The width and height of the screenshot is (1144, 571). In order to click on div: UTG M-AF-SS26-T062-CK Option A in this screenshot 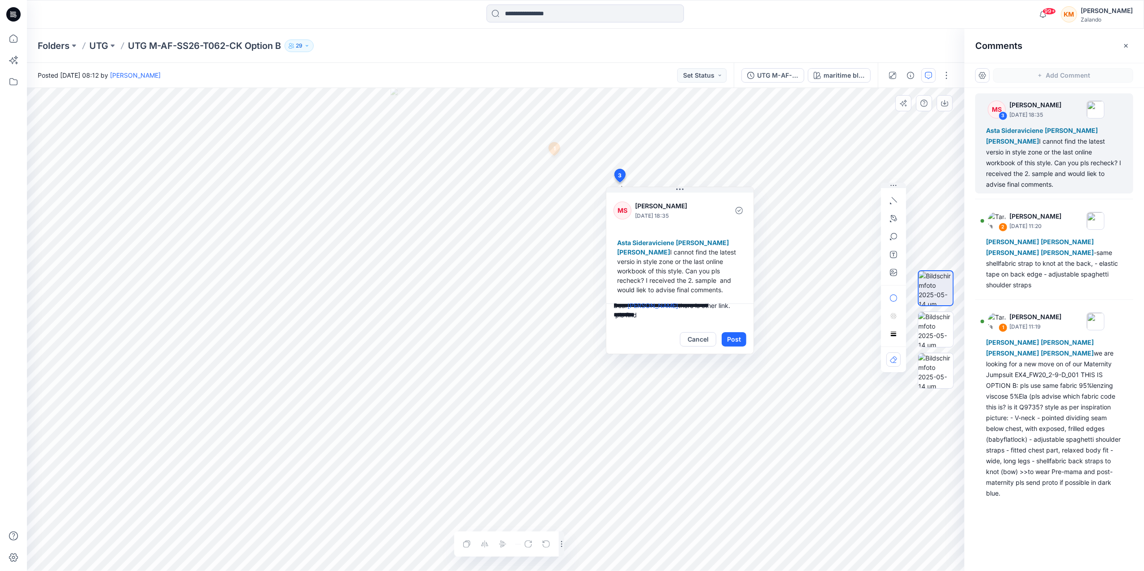, I will do `click(778, 75)`.